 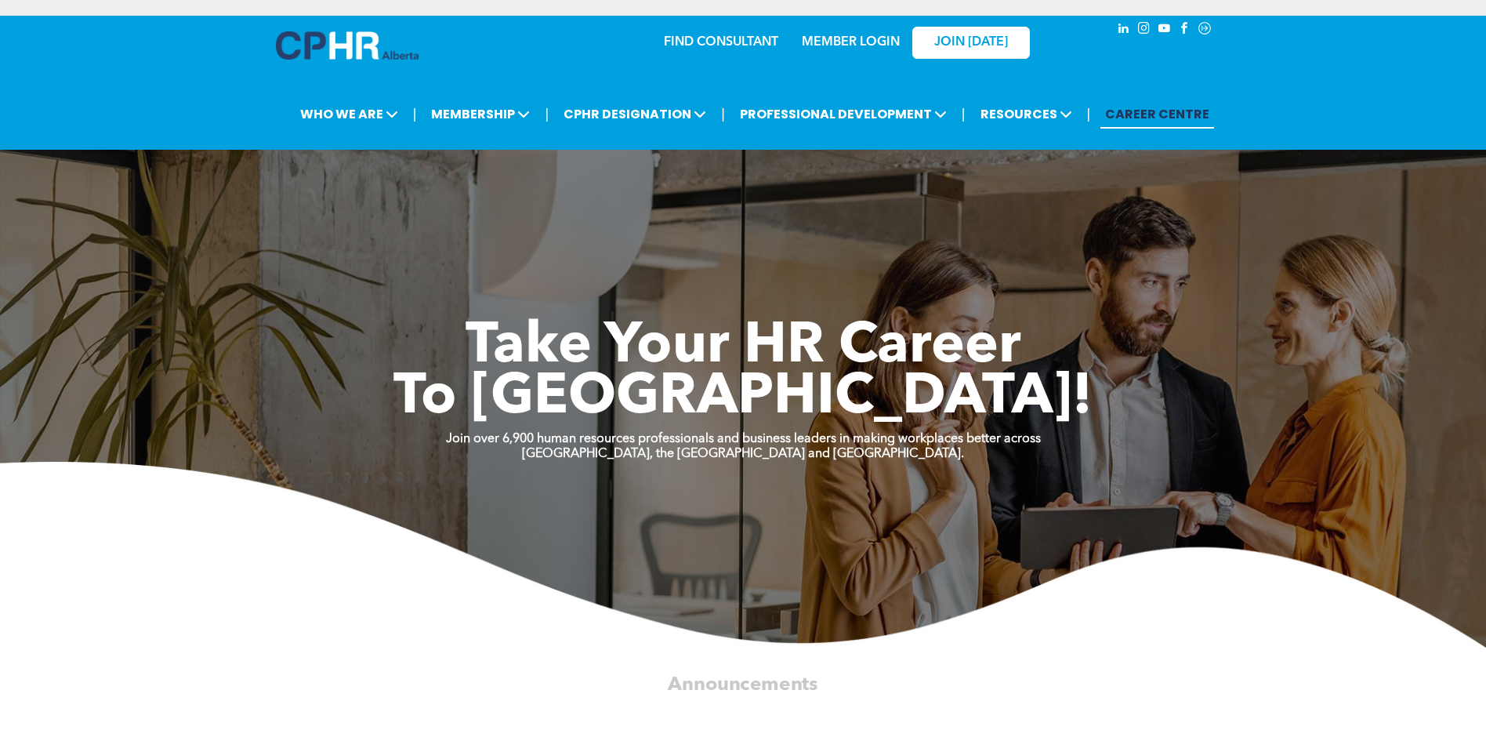 I want to click on span: WHO WE ARE, so click(x=349, y=114).